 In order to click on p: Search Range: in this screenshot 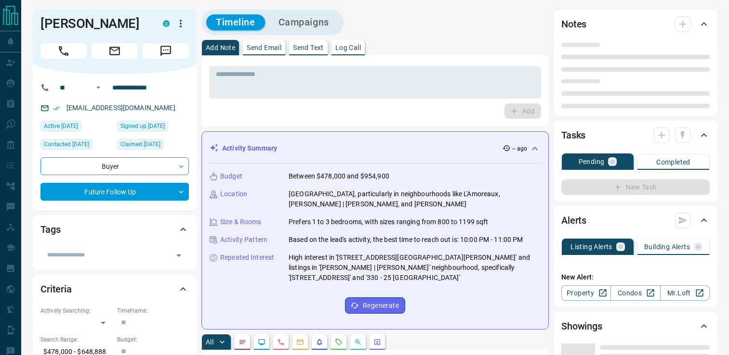, I will do `click(76, 340)`.